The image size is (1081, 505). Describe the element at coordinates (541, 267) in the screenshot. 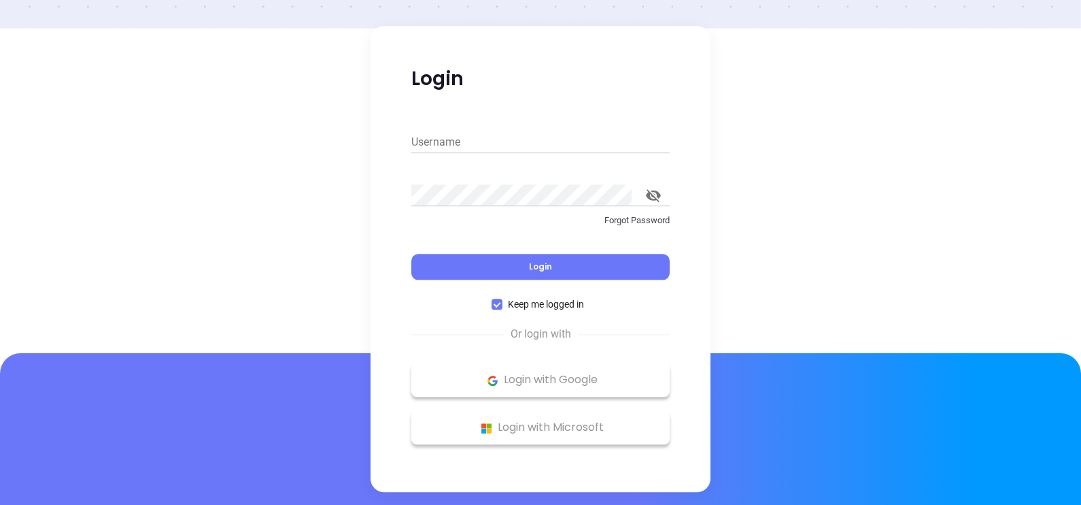

I see `button: Login` at that location.